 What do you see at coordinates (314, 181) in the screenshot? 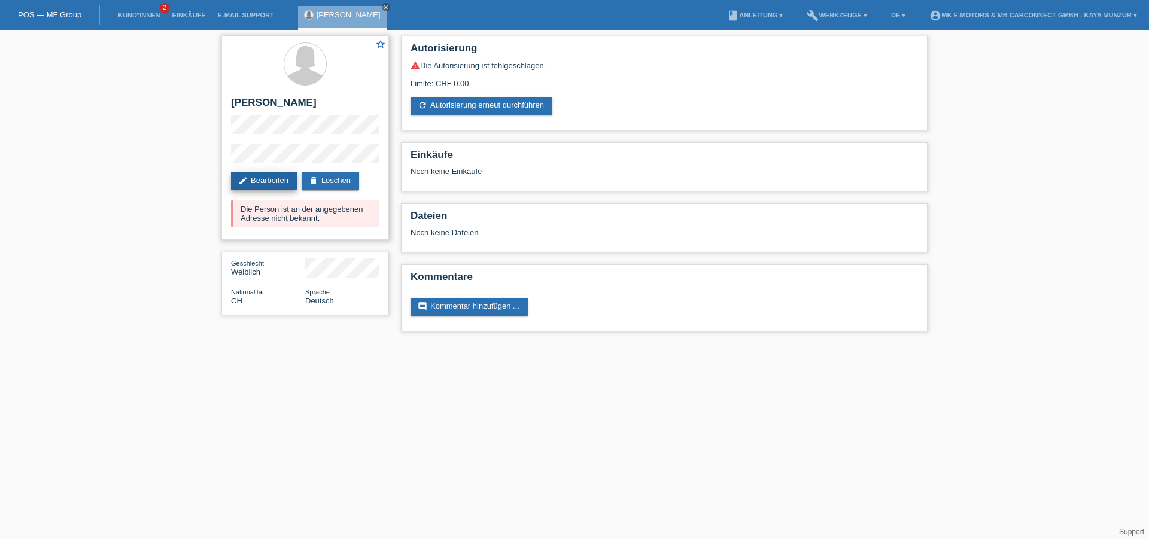
I see `i: delete` at bounding box center [314, 181].